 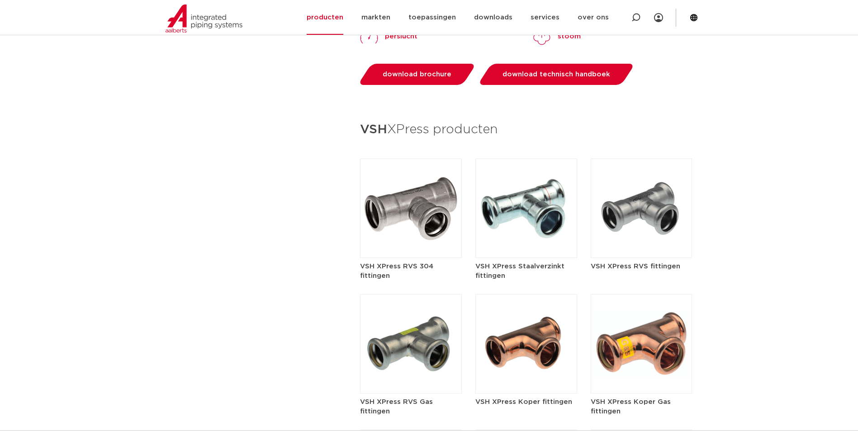 I want to click on a: VSH XPress Koper fittingen, so click(x=526, y=373).